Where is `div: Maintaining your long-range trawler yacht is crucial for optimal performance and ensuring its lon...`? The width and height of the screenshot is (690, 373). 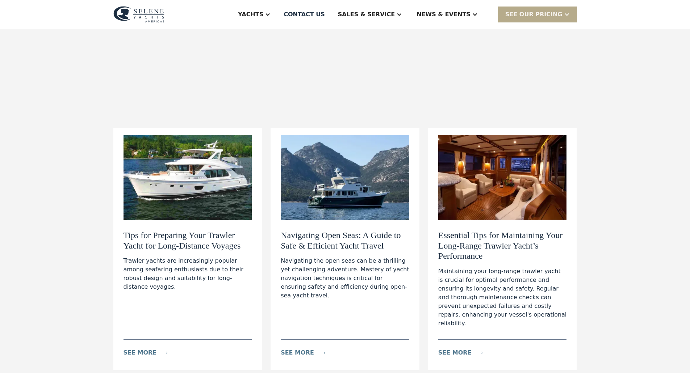
div: Maintaining your long-range trawler yacht is crucial for optimal performance and ensuring its lon... is located at coordinates (502, 298).